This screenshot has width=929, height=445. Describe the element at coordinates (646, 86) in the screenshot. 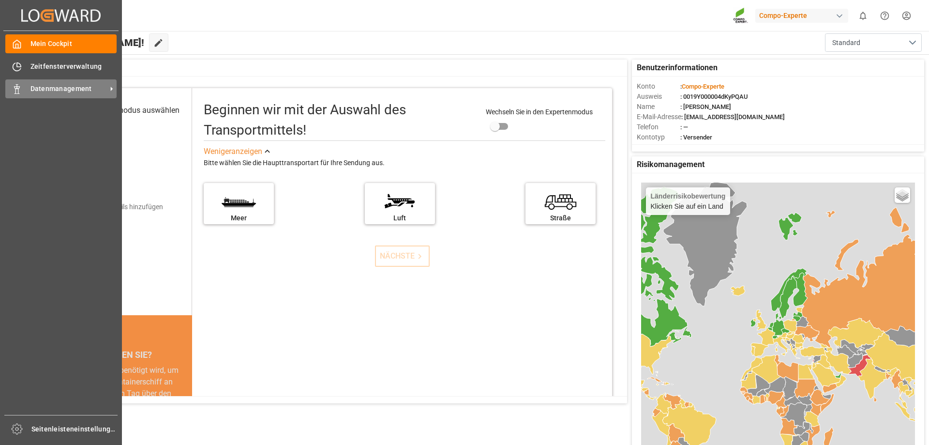

I see `font: Konto` at that location.